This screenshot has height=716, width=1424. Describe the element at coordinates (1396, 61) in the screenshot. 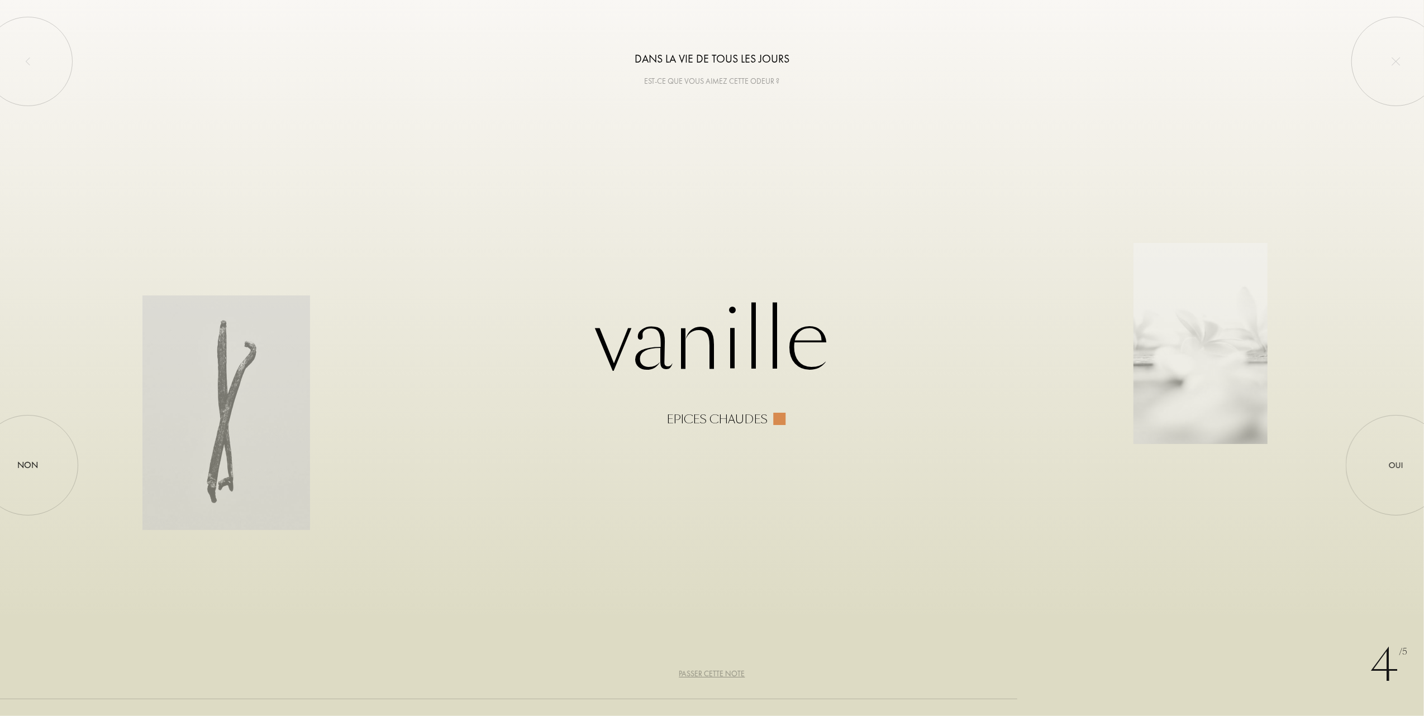

I see `img: quit_onboard.svg` at that location.